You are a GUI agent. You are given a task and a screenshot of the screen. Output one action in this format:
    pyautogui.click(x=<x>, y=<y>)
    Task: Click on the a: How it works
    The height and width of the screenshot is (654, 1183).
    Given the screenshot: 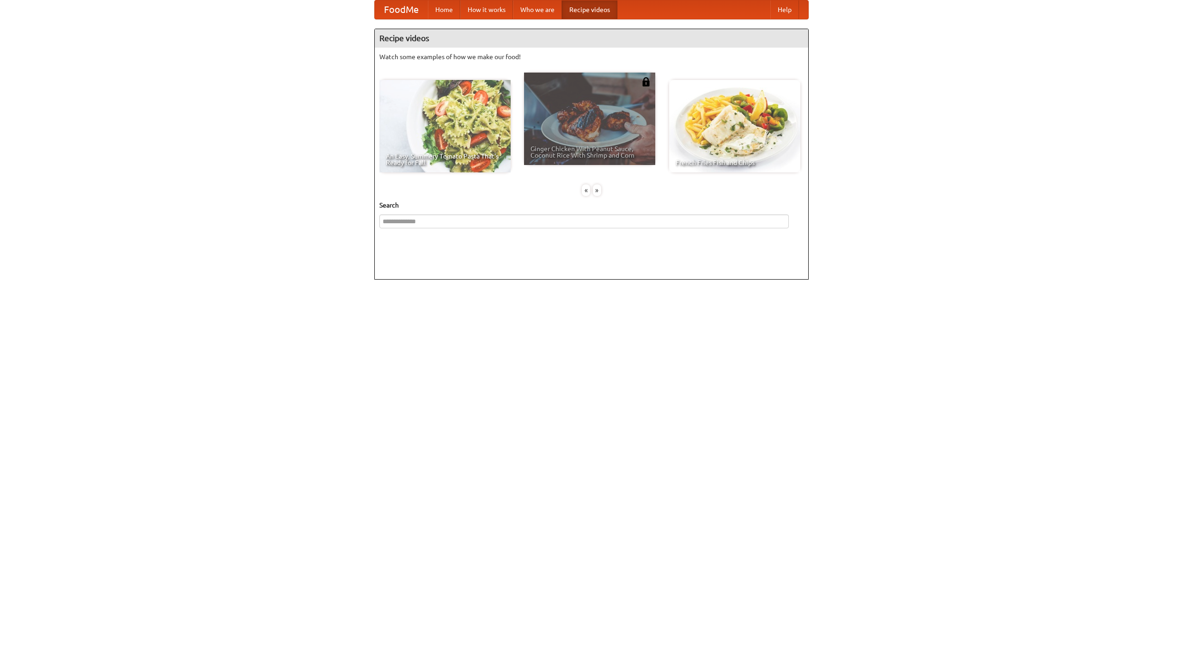 What is the action you would take?
    pyautogui.click(x=487, y=10)
    